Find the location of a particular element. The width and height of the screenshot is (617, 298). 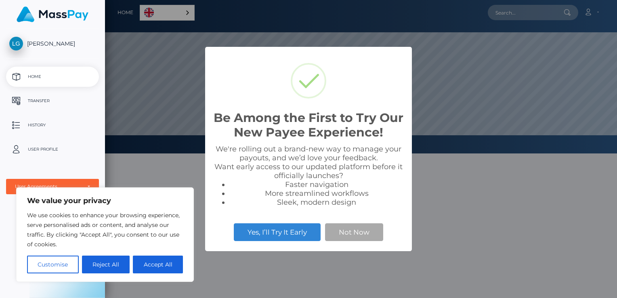

p: Transfer is located at coordinates (53, 101).